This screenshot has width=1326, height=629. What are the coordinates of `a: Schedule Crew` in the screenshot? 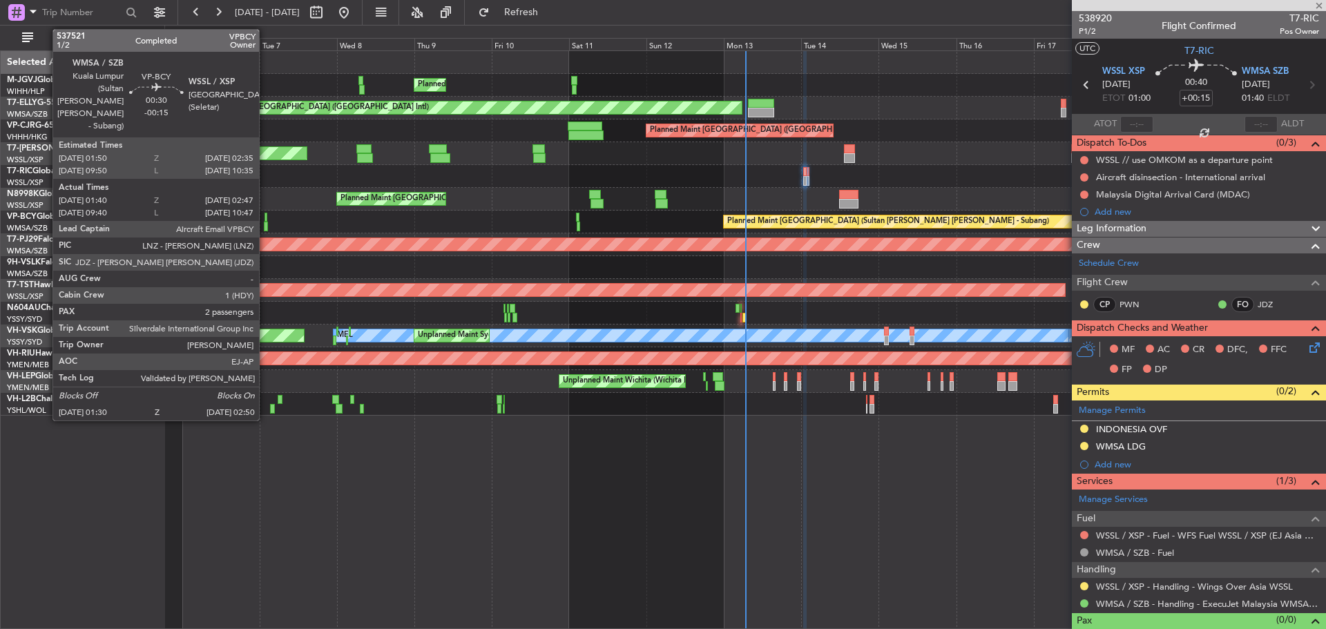 It's located at (1109, 264).